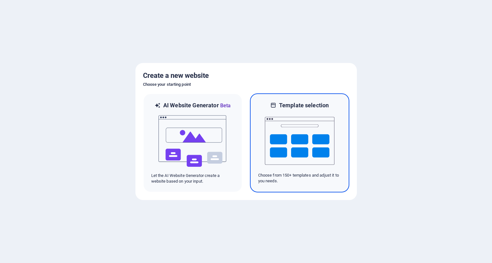  Describe the element at coordinates (299, 178) in the screenshot. I see `p: Choose from 150+ templates and adjust it to you needs.` at that location.